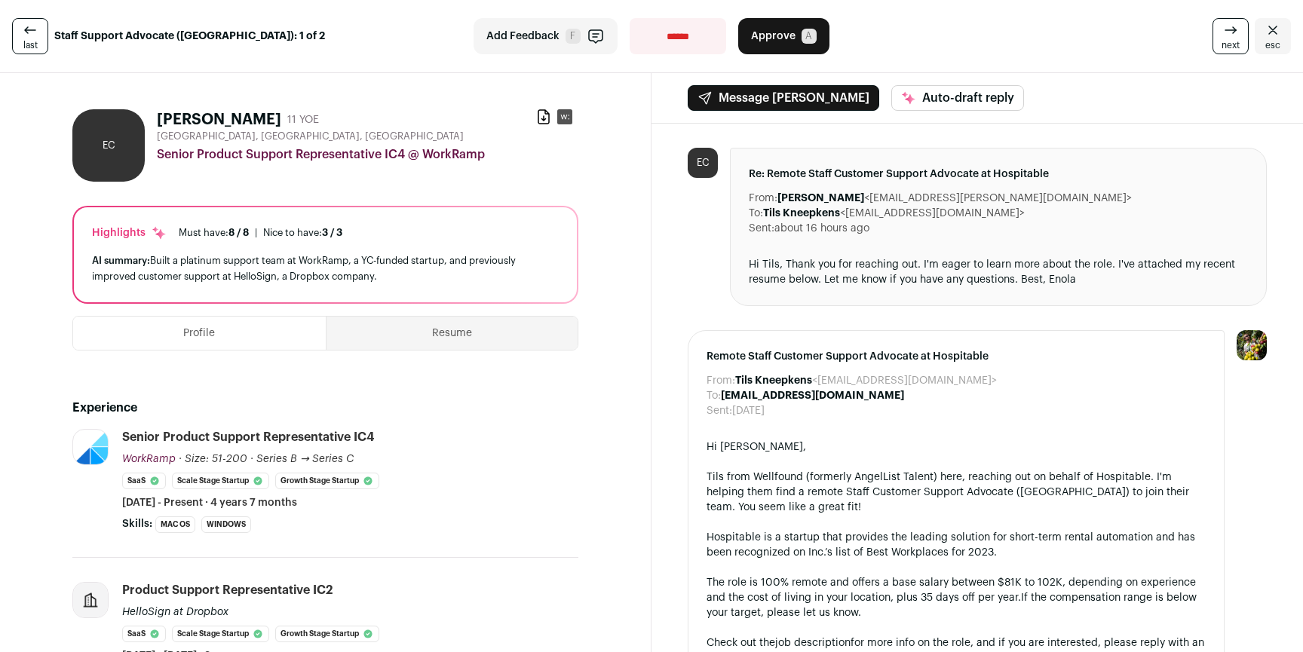  I want to click on dd: about 16 hours ago, so click(822, 228).